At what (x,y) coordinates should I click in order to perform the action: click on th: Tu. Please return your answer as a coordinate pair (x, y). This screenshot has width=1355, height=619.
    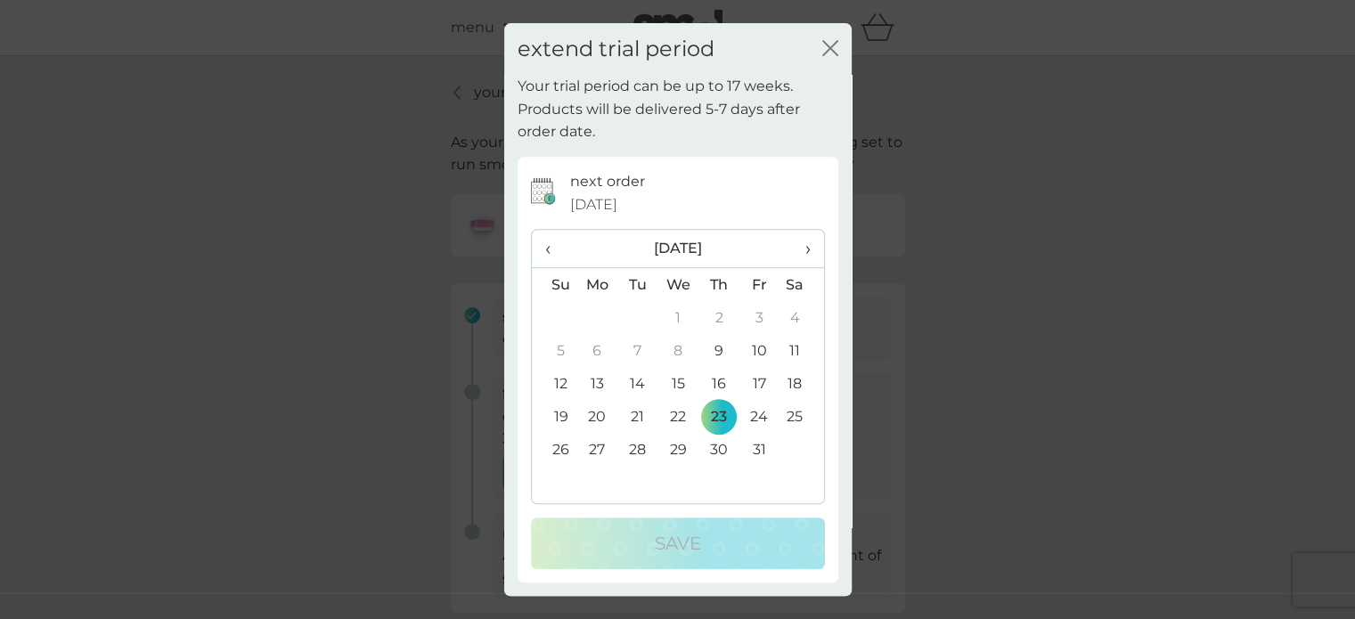
    Looking at the image, I should click on (637, 285).